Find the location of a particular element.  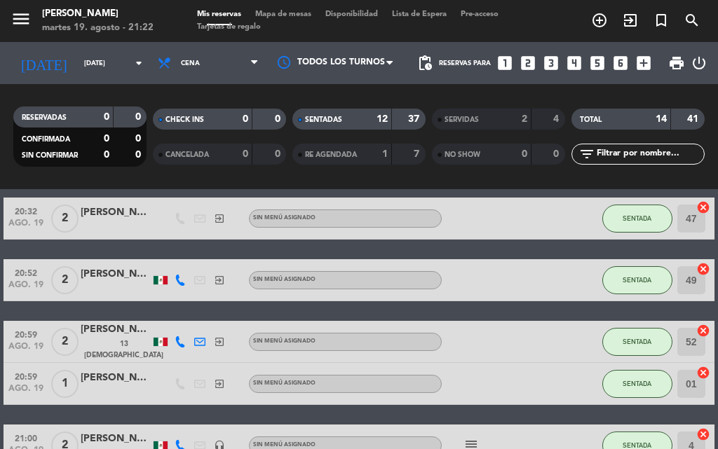

i: menu is located at coordinates (21, 19).